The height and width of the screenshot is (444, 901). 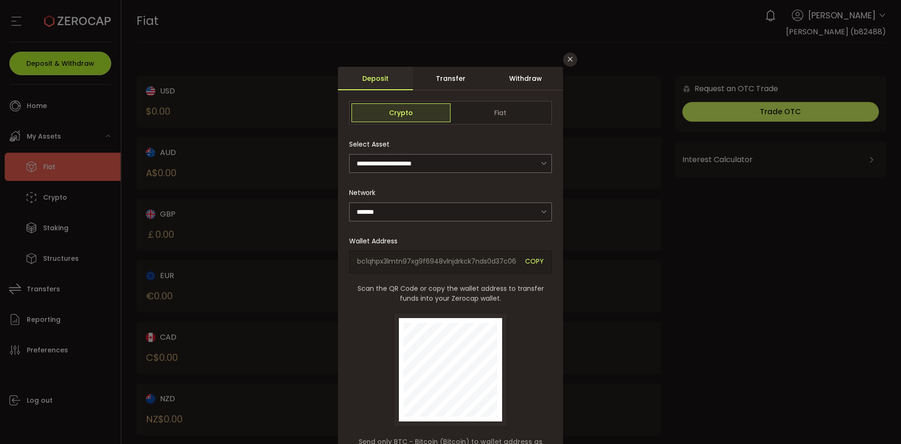 What do you see at coordinates (451, 293) in the screenshot?
I see `span: Scan the QR Code or copy the wallet address to transfer funds into your Zerocap wallet.` at bounding box center [451, 293].